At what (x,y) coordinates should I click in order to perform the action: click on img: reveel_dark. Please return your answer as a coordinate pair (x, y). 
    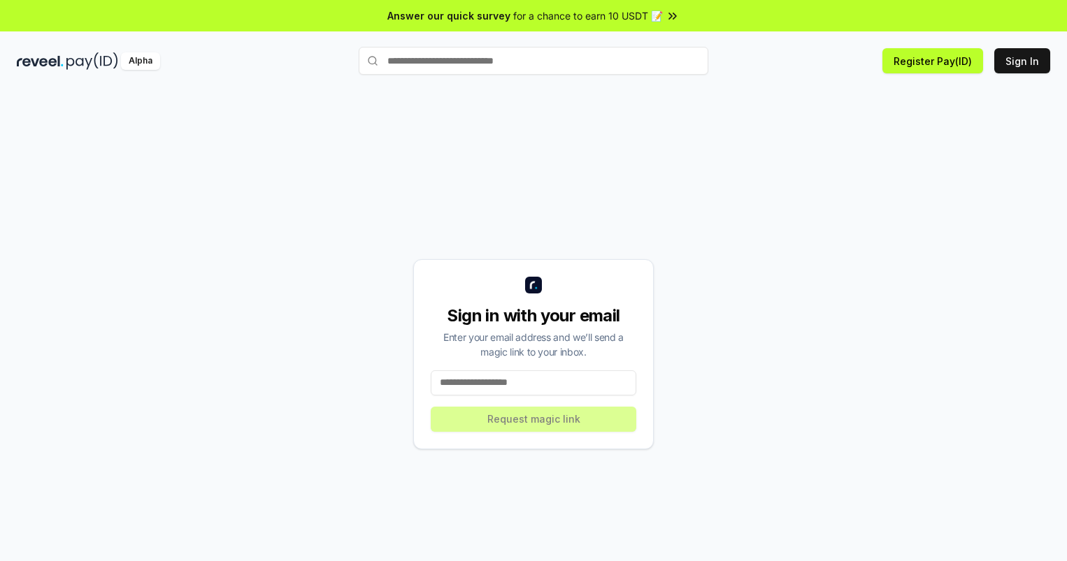
    Looking at the image, I should click on (40, 61).